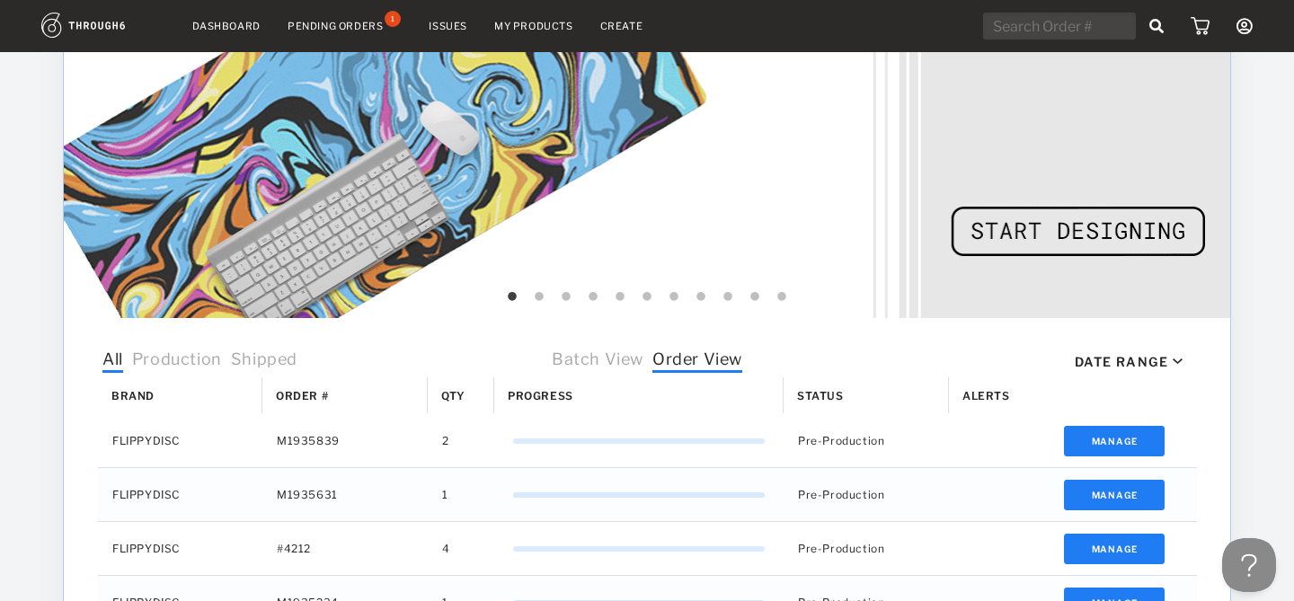 This screenshot has height=601, width=1294. Describe the element at coordinates (393, 19) in the screenshot. I see `div: 1` at that location.